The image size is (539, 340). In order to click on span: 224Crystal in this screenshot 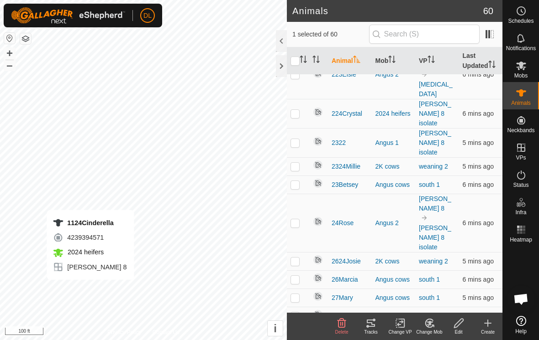, I will do `click(346, 114)`.